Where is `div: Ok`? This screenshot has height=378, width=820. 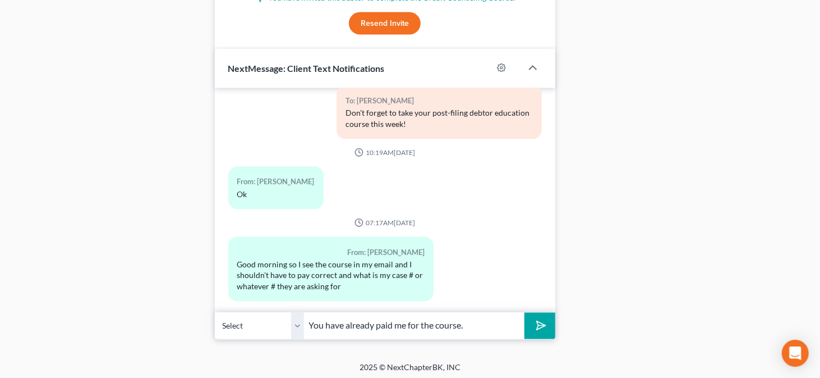 div: Ok is located at coordinates (276, 195).